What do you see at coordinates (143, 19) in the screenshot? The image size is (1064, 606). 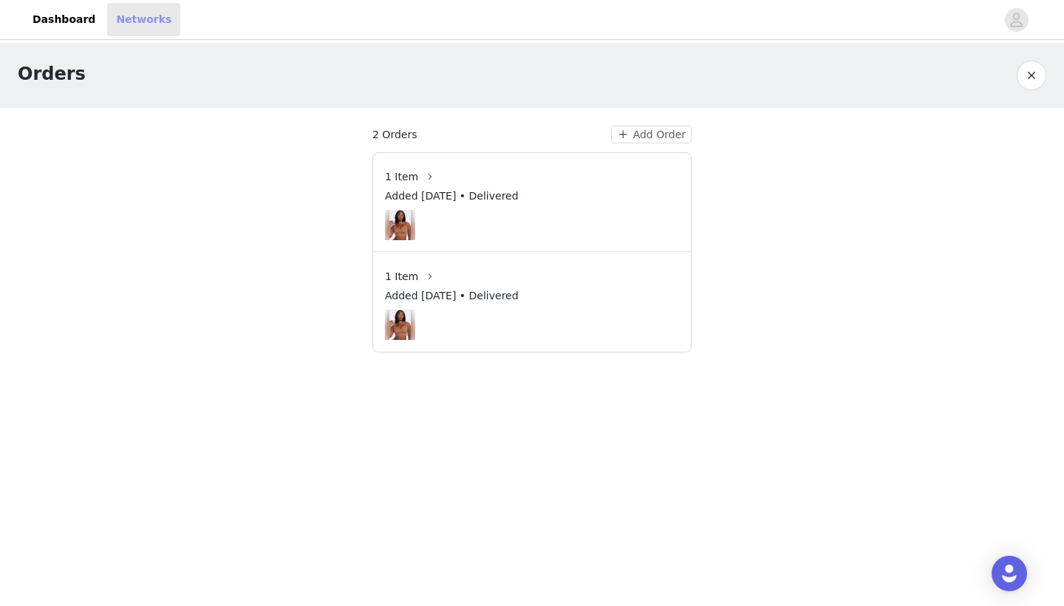 I see `a: Networks` at bounding box center [143, 19].